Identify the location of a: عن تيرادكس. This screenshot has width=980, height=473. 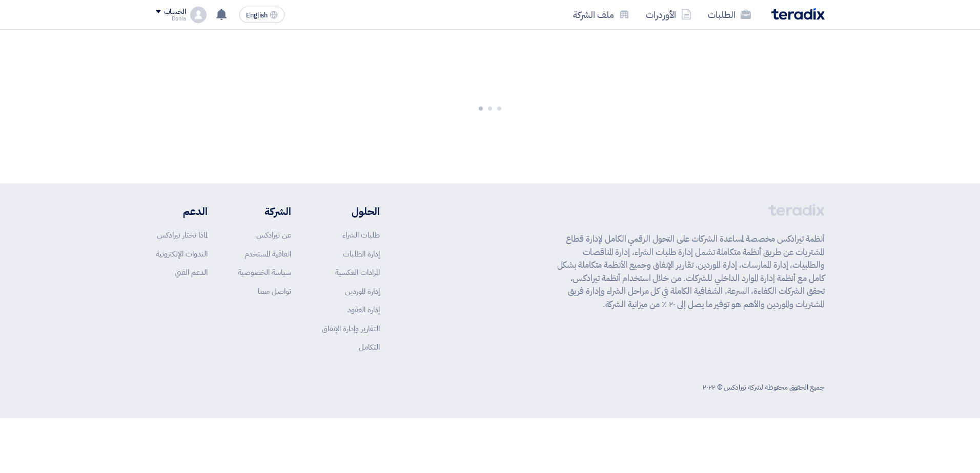
(274, 235).